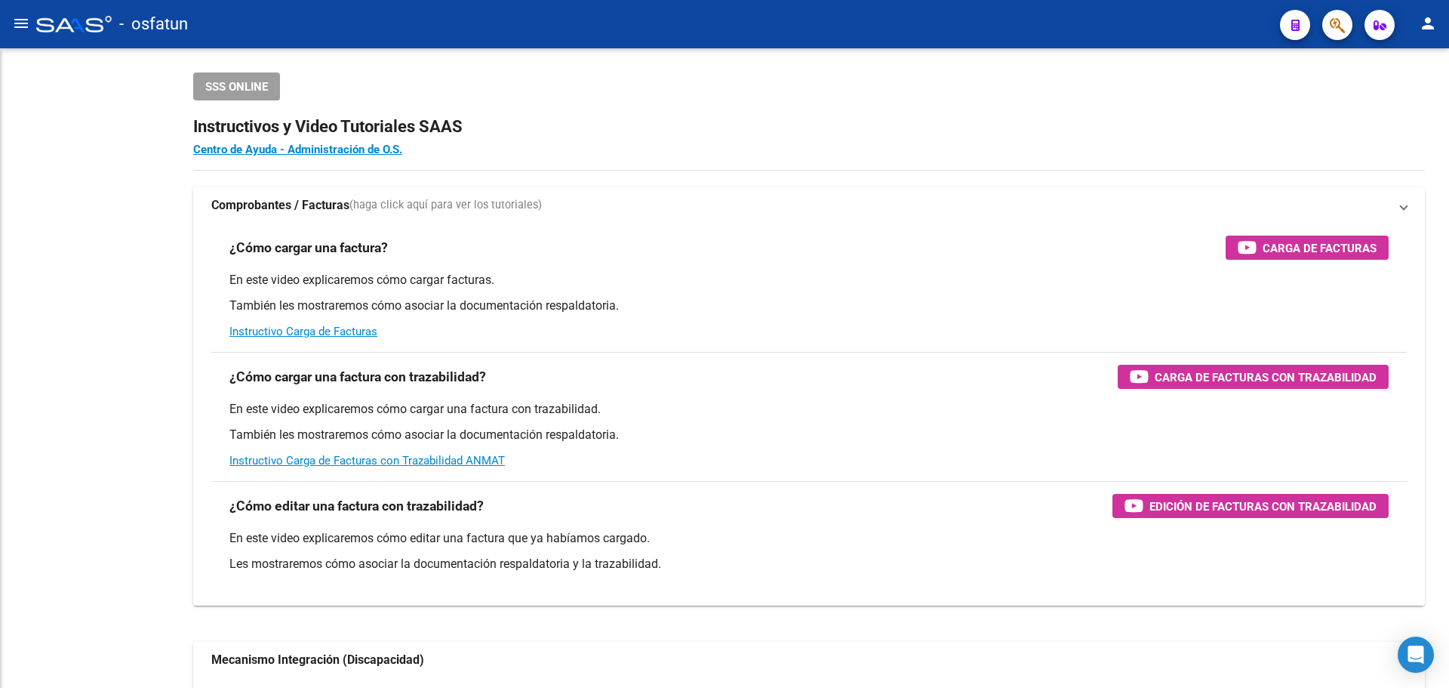 Image resolution: width=1449 pixels, height=688 pixels. I want to click on h3: ¿Cómo cargar una factura?, so click(309, 248).